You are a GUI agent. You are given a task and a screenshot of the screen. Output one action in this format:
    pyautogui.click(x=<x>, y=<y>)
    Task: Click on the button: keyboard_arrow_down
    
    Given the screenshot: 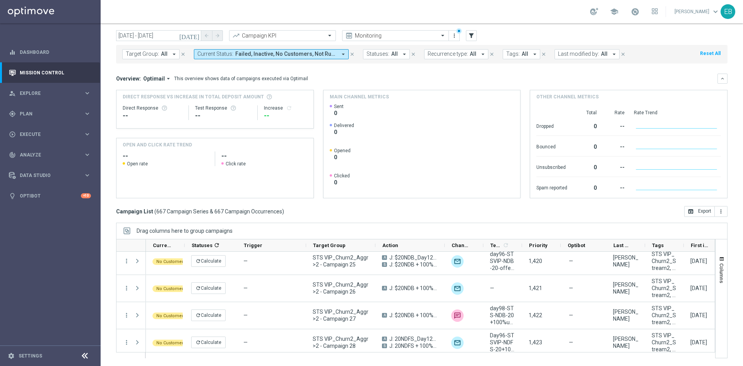 What is the action you would take?
    pyautogui.click(x=722, y=79)
    